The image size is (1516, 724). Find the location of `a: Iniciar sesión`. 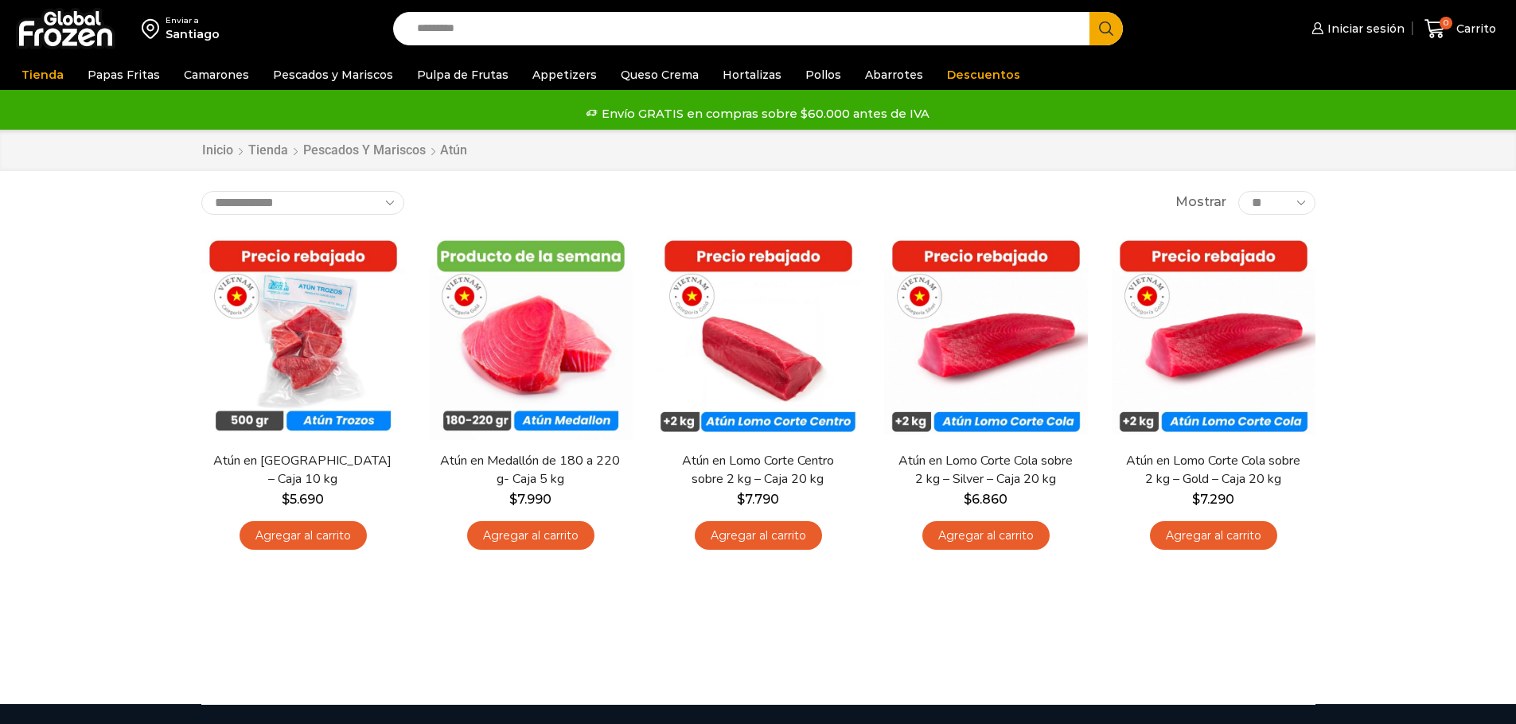

a: Iniciar sesión is located at coordinates (1356, 29).